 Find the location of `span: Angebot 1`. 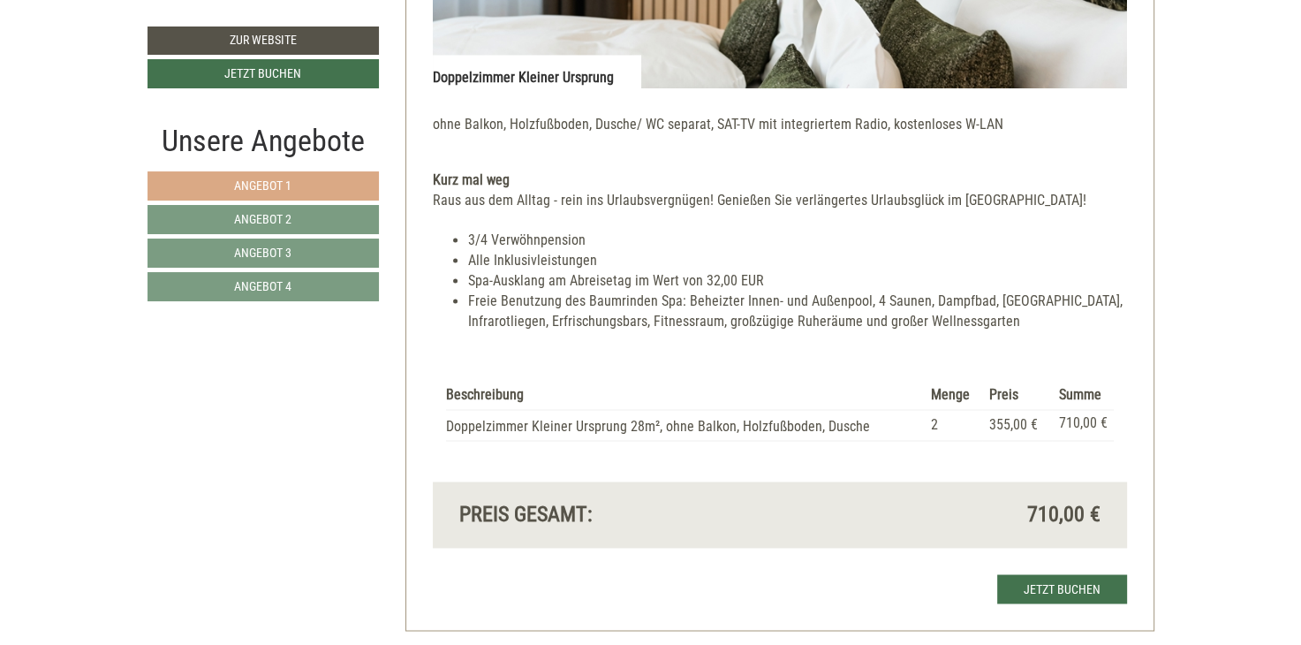

span: Angebot 1 is located at coordinates (262, 185).